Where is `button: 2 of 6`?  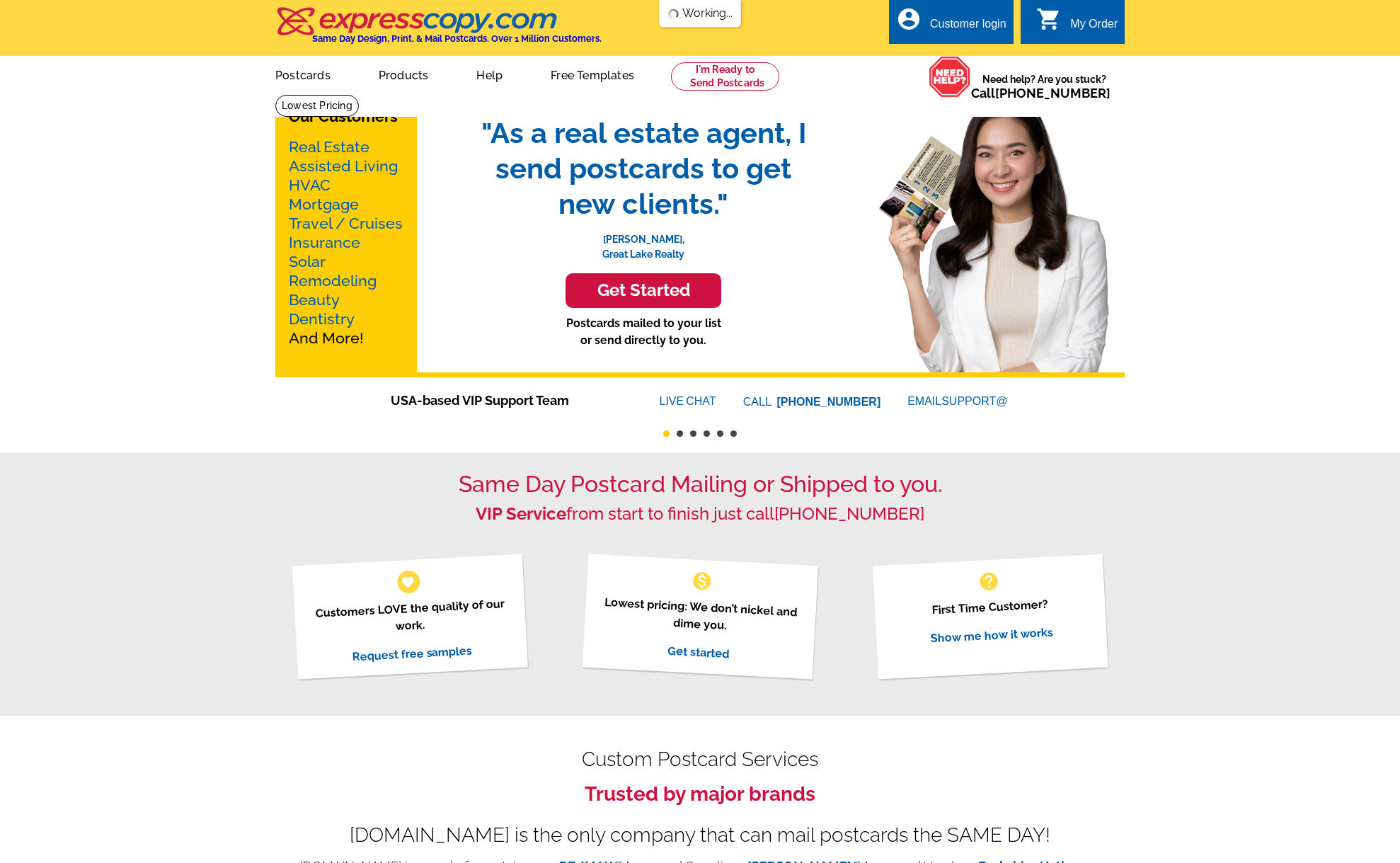
button: 2 of 6 is located at coordinates (680, 433).